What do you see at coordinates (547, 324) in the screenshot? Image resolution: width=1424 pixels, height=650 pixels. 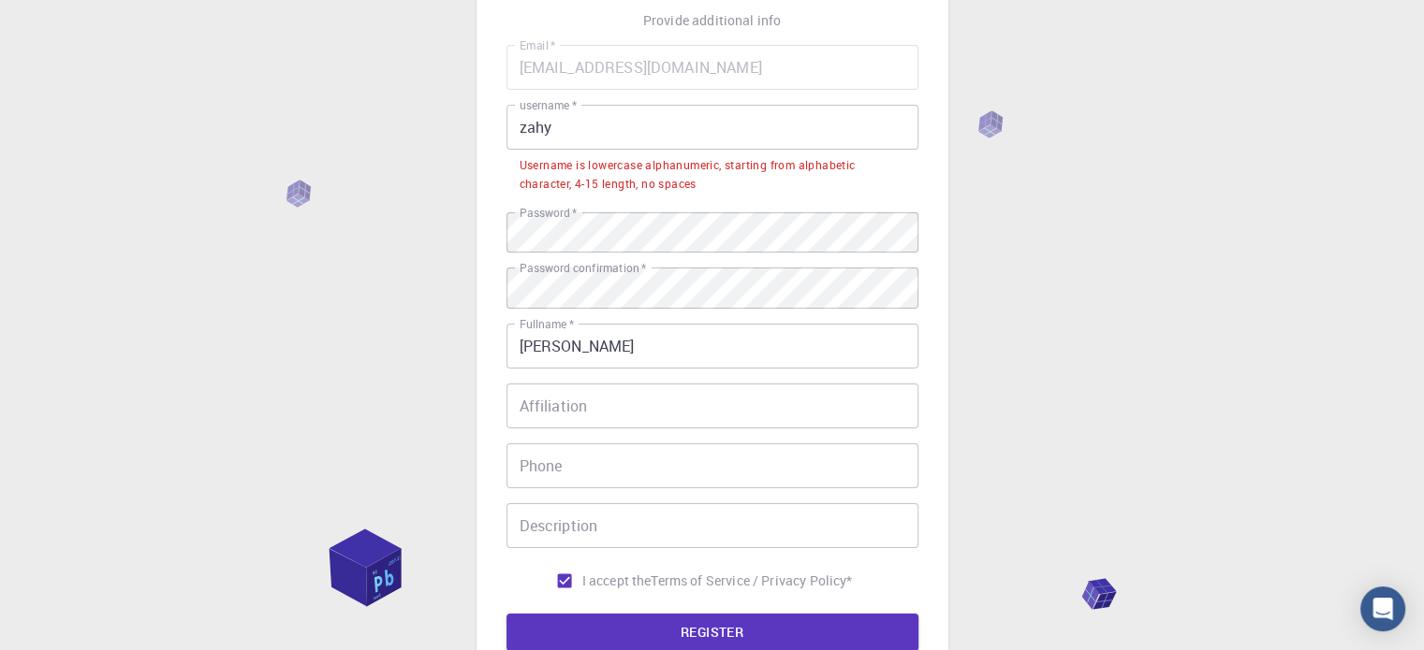 I see `label: Fullname` at bounding box center [547, 324].